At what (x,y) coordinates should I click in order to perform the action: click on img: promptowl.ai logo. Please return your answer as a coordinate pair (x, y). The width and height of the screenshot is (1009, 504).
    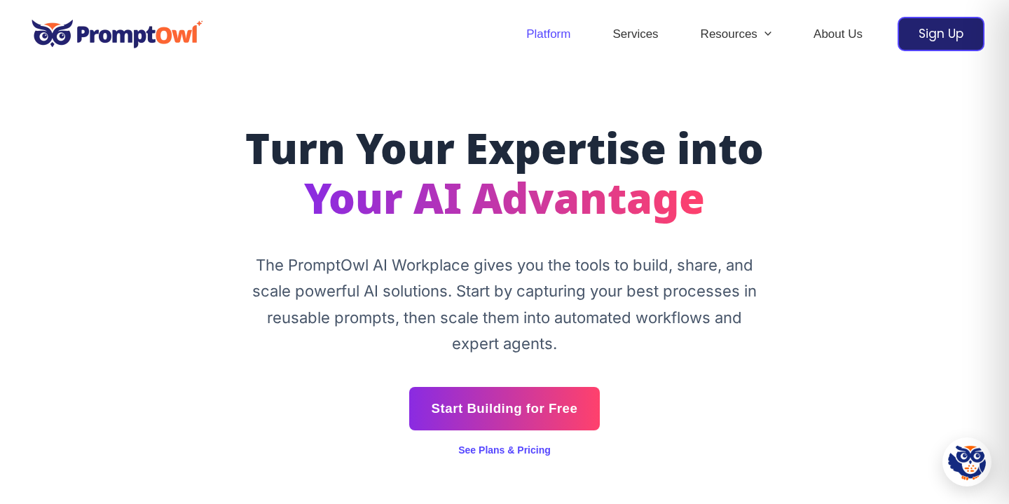
    Looking at the image, I should click on (117, 34).